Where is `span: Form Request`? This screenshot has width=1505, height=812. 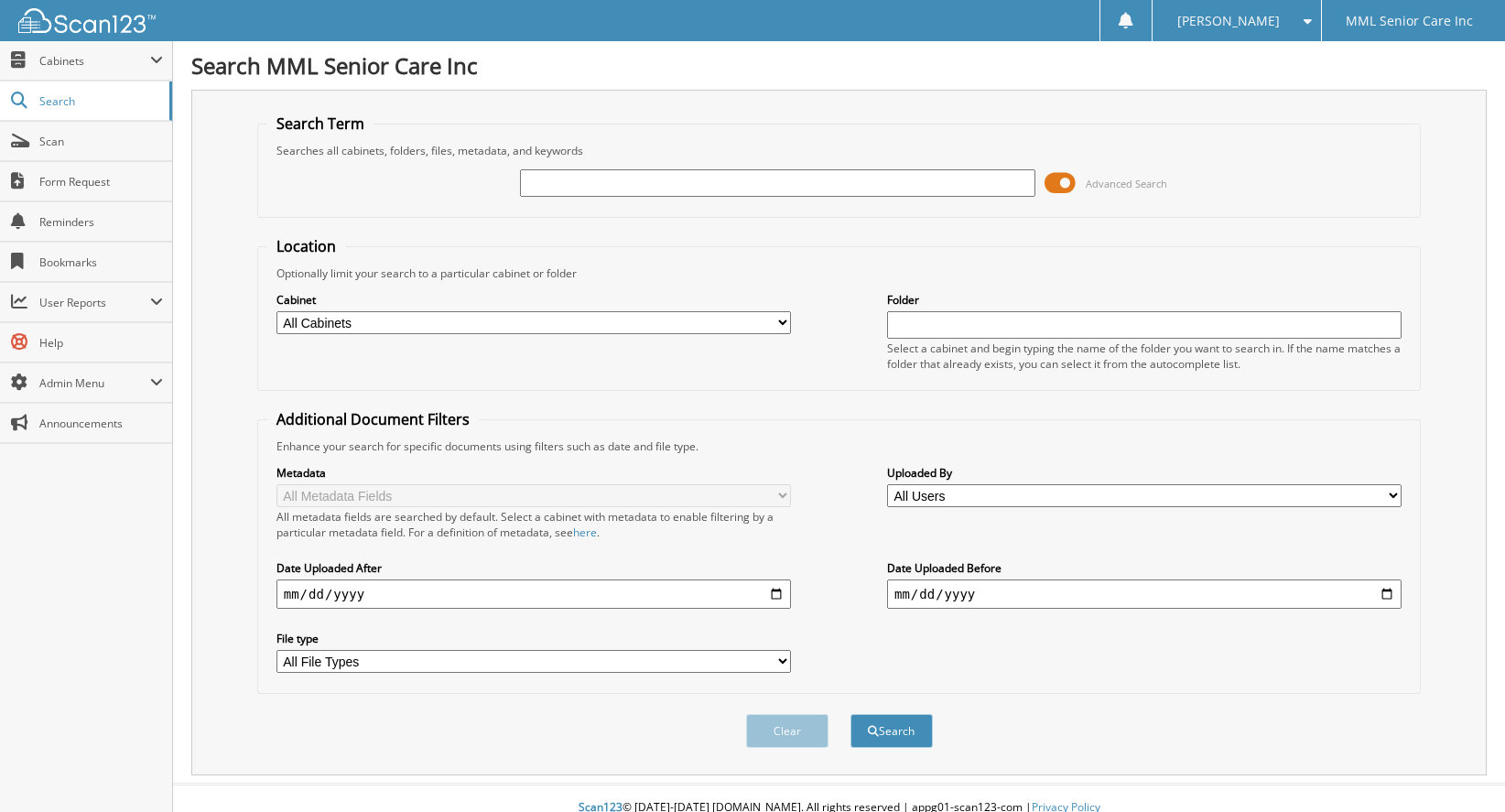 span: Form Request is located at coordinates (101, 181).